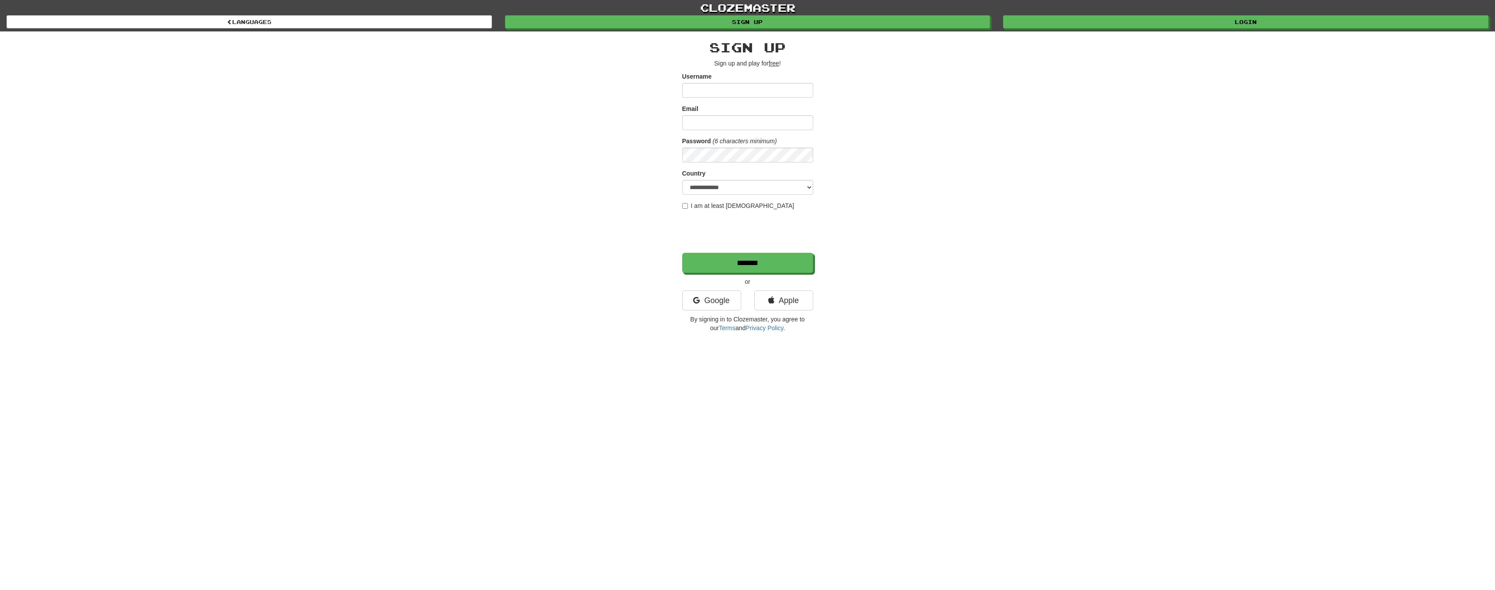 The height and width of the screenshot is (590, 1495). What do you see at coordinates (783, 300) in the screenshot?
I see `a: Apple` at bounding box center [783, 300].